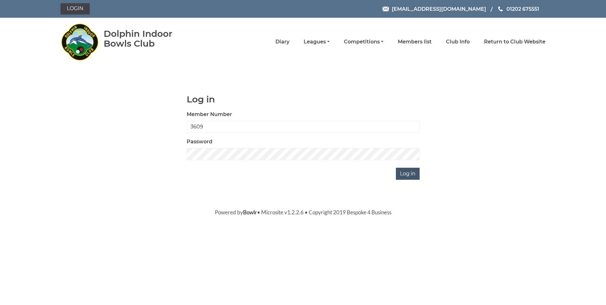 This screenshot has height=305, width=606. What do you see at coordinates (209, 114) in the screenshot?
I see `label: Member Number` at bounding box center [209, 114].